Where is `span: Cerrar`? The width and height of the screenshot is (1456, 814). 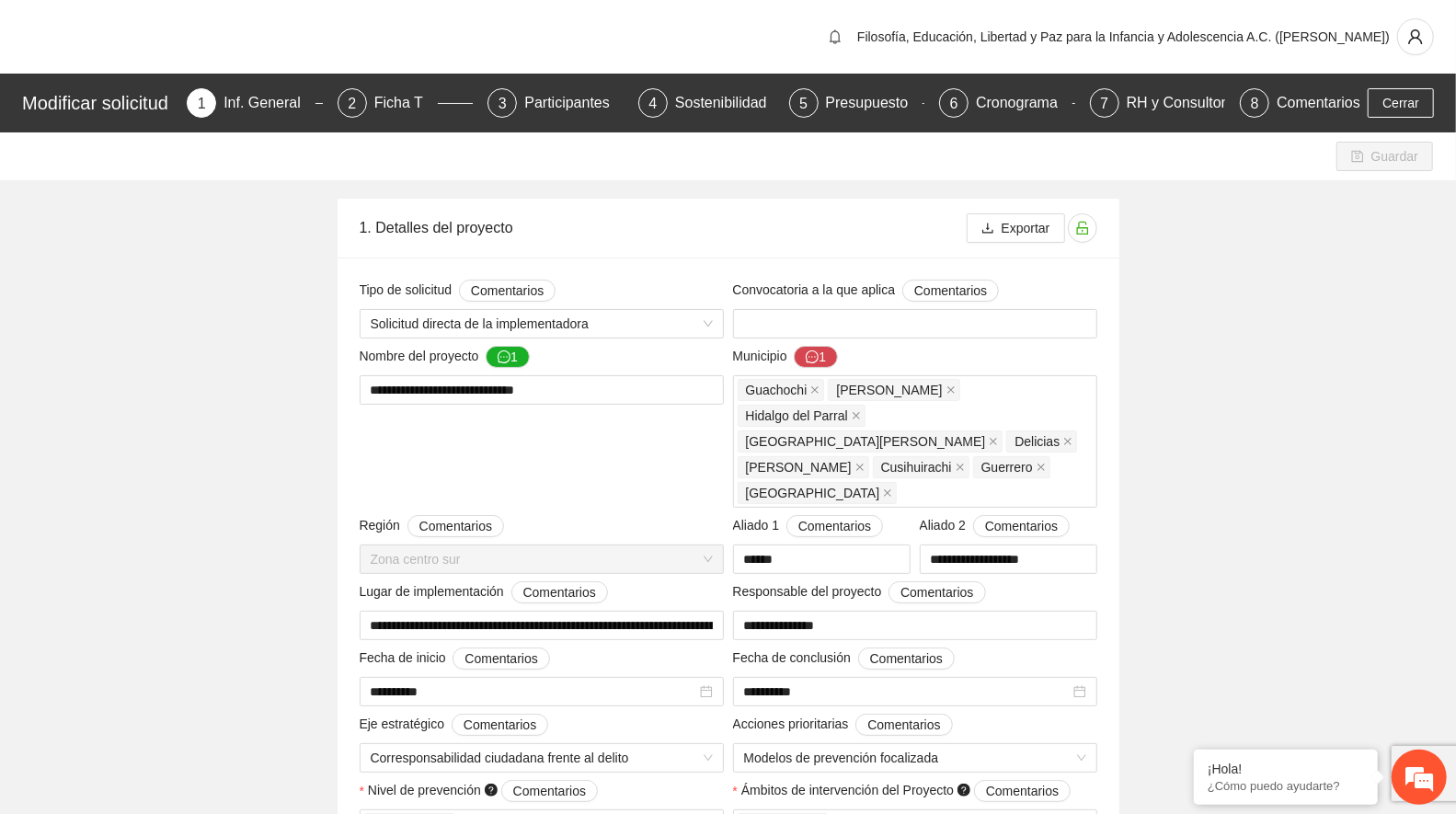 span: Cerrar is located at coordinates (1400, 103).